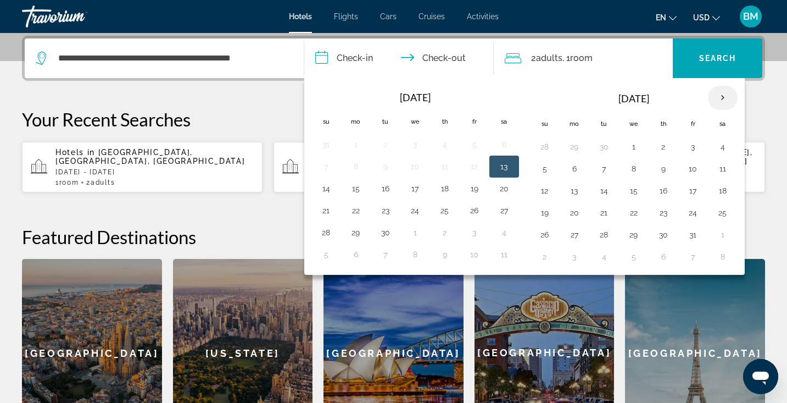 Image resolution: width=787 pixels, height=403 pixels. I want to click on span: Flights, so click(346, 16).